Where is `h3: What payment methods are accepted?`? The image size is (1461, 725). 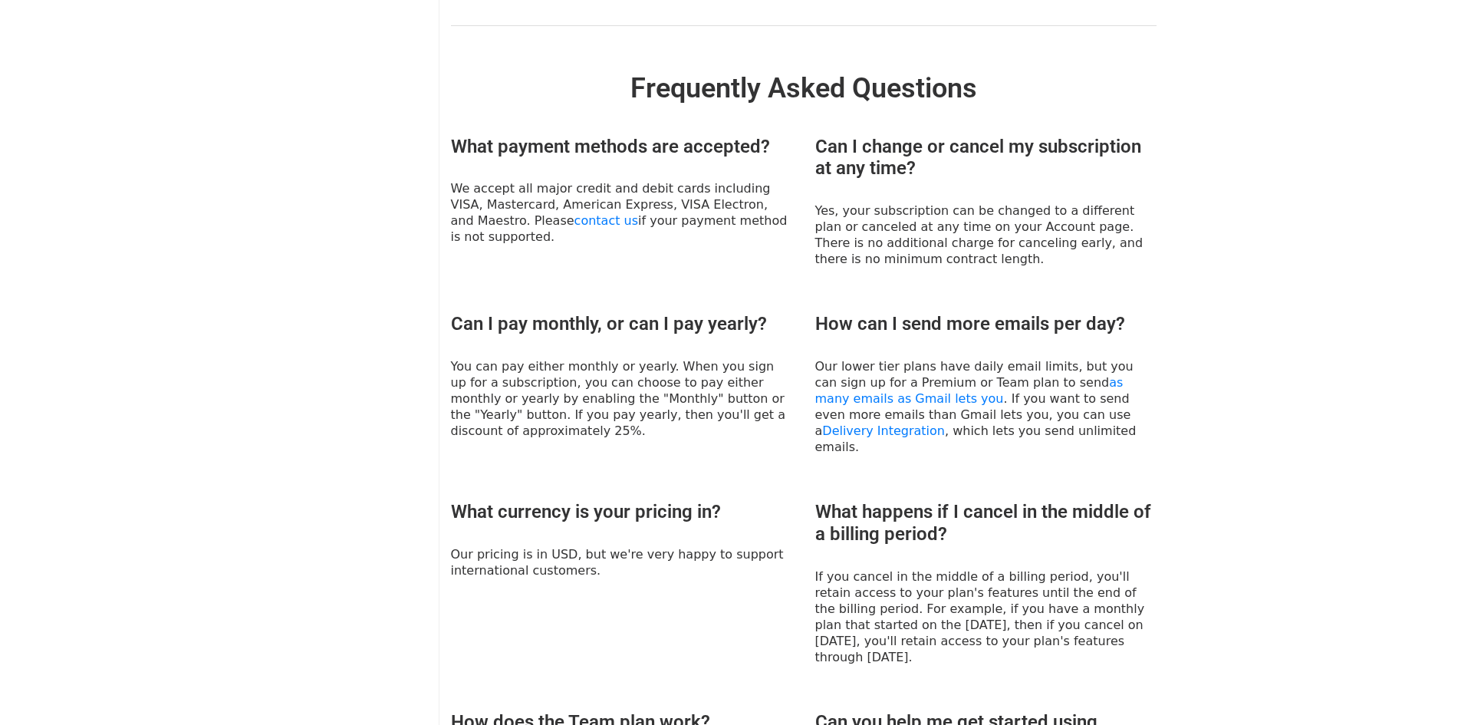
h3: What payment methods are accepted? is located at coordinates (621, 147).